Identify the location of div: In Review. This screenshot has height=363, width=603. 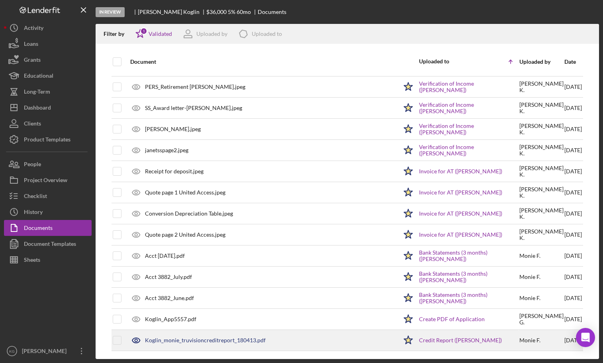
(110, 12).